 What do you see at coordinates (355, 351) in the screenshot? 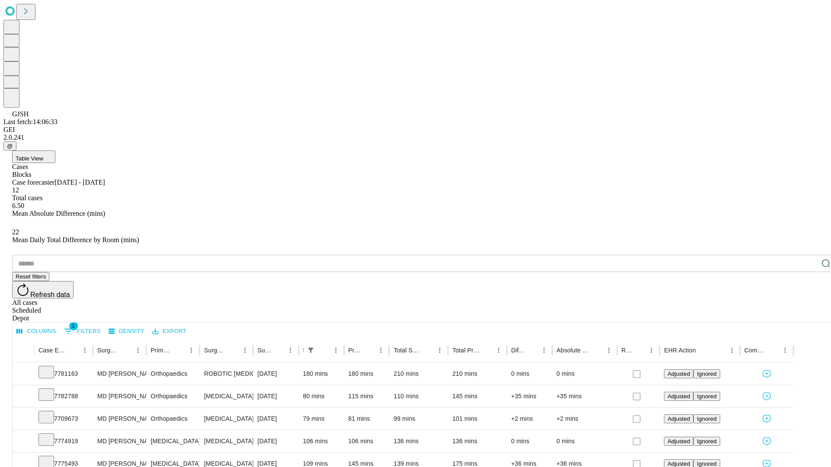
I see `div: Predicted In Room Duration` at bounding box center [355, 351].